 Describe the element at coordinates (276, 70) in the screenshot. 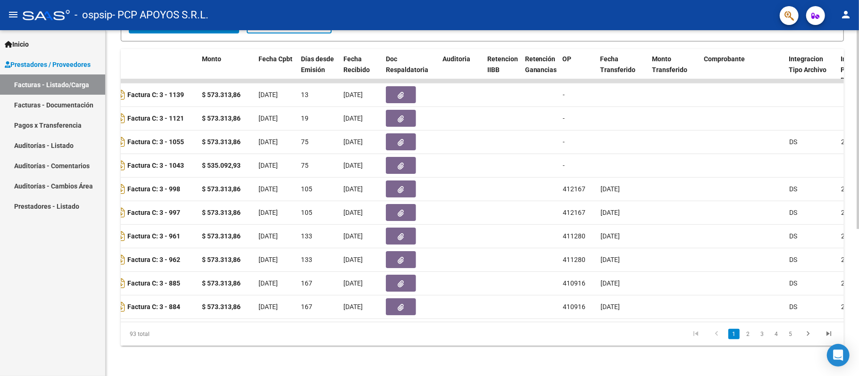

I see `datatable-header-cell: Fecha Cpbt` at that location.